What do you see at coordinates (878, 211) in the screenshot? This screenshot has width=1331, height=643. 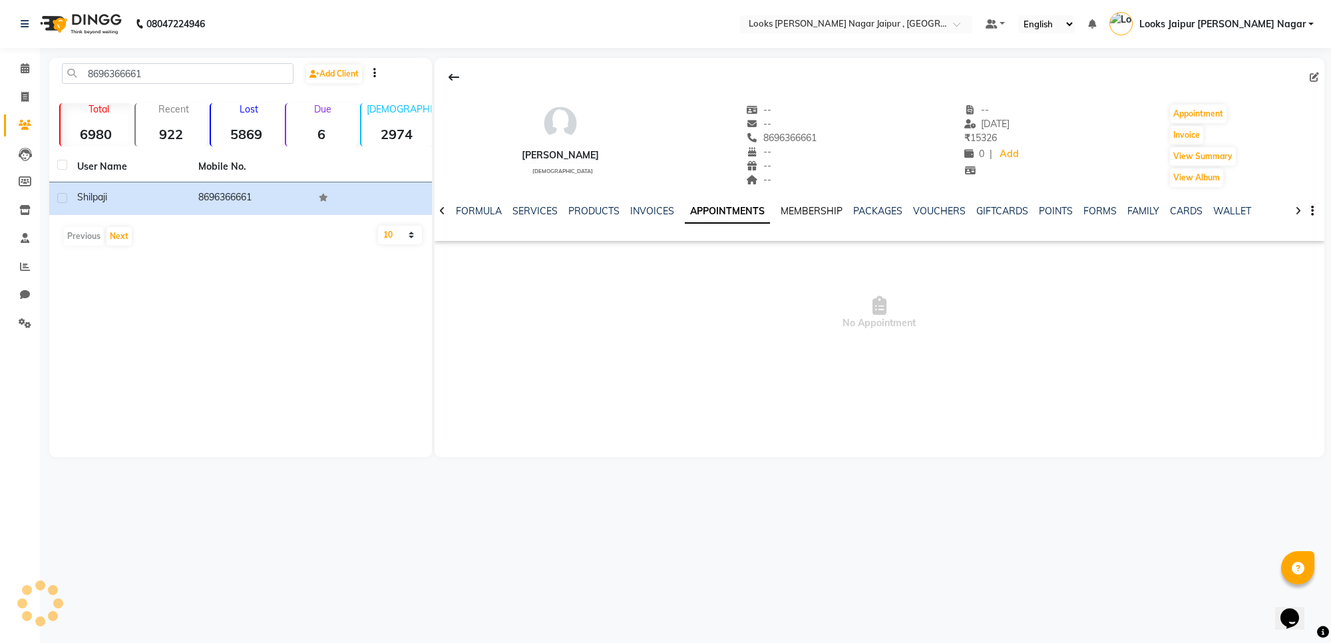 I see `a: PACKAGES` at bounding box center [878, 211].